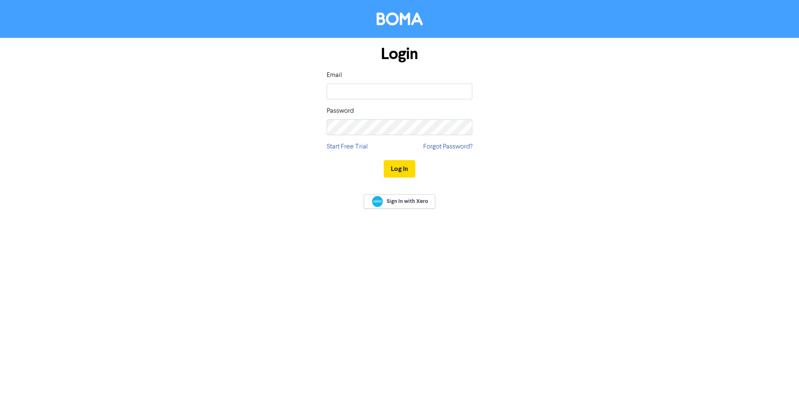  What do you see at coordinates (334, 75) in the screenshot?
I see `label: Email` at bounding box center [334, 75].